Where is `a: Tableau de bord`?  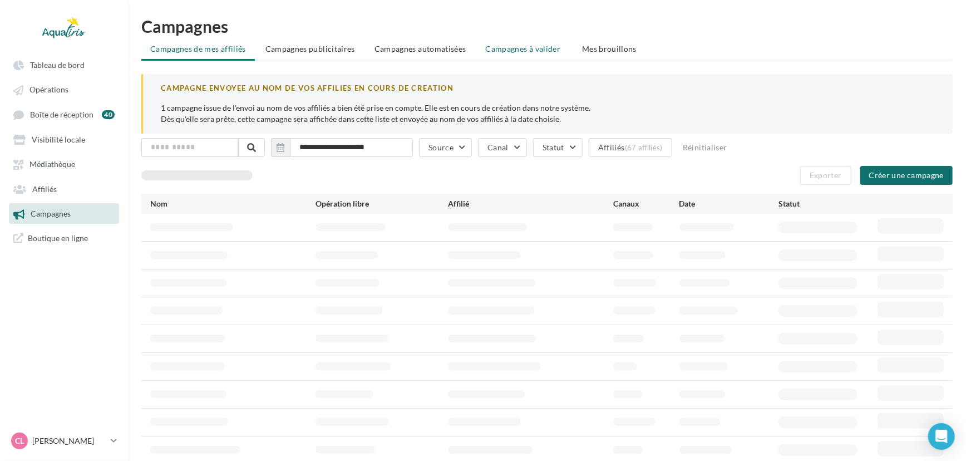
a: Tableau de bord is located at coordinates (64, 65).